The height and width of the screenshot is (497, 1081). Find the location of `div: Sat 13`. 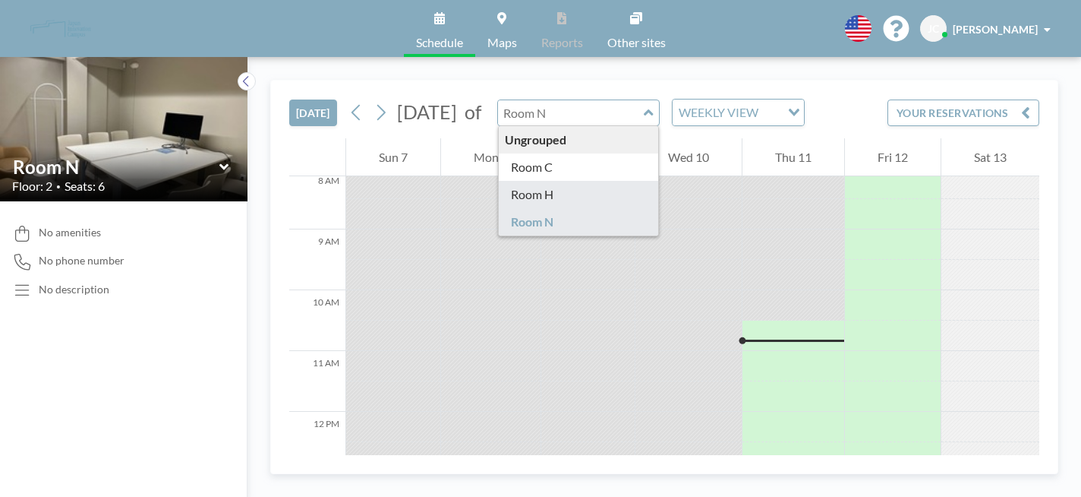

div: Sat 13 is located at coordinates (990, 157).